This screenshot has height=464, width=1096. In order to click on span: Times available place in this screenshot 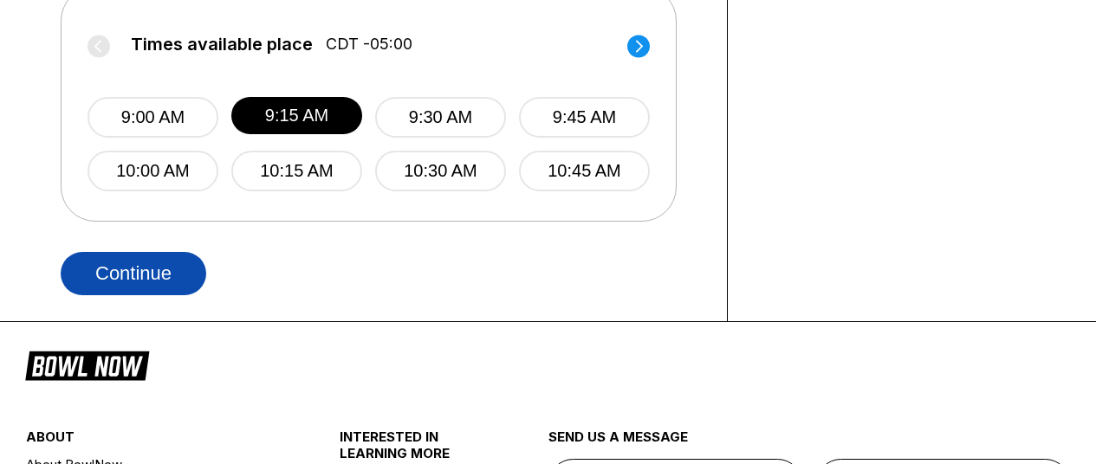, I will do `click(222, 44)`.